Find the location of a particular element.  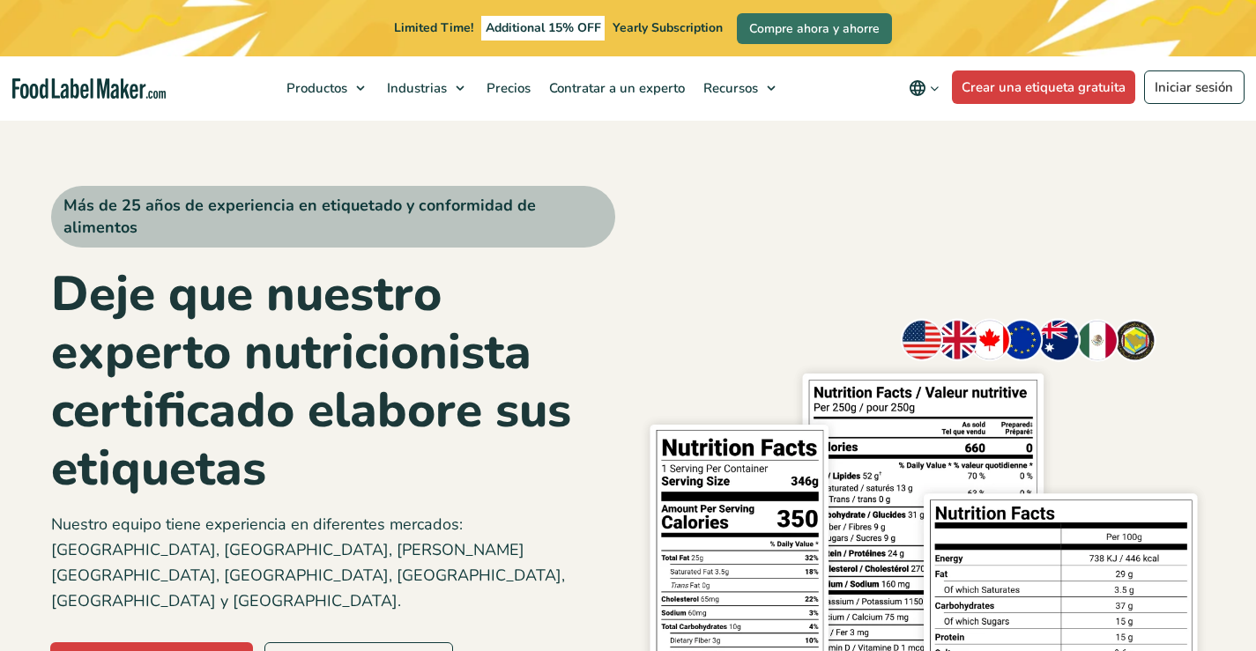

a: Productos is located at coordinates (325, 88).